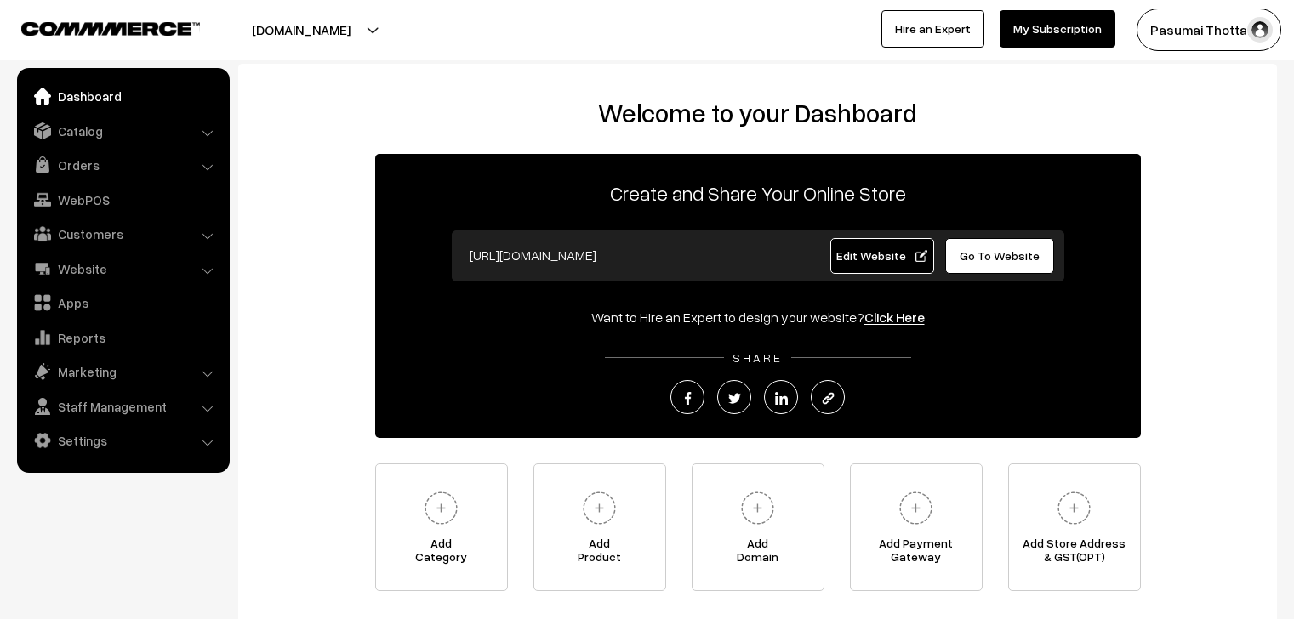 The height and width of the screenshot is (619, 1294). Describe the element at coordinates (758, 527) in the screenshot. I see `a: AddDomain` at that location.